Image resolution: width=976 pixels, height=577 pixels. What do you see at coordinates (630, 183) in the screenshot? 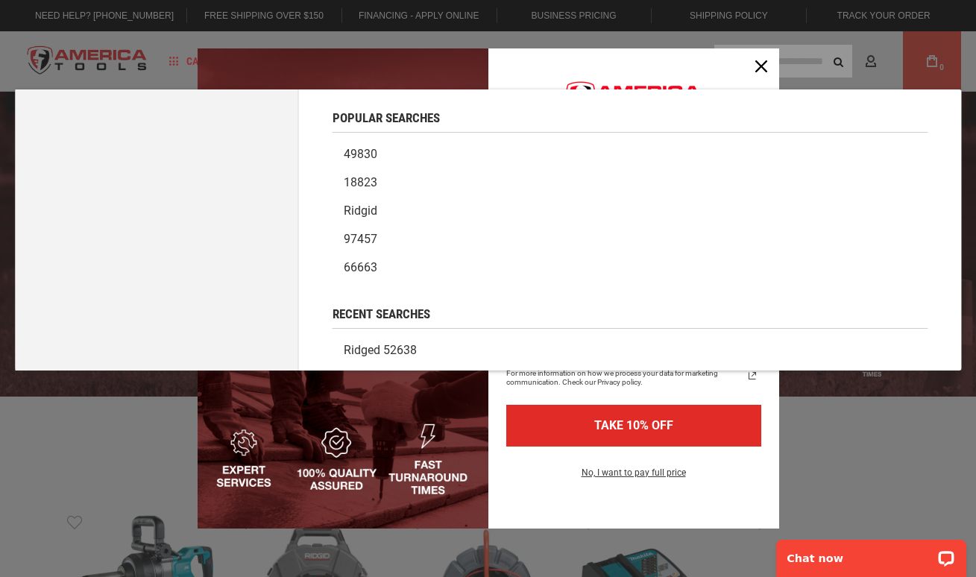
I see `a: 18823` at bounding box center [630, 183].